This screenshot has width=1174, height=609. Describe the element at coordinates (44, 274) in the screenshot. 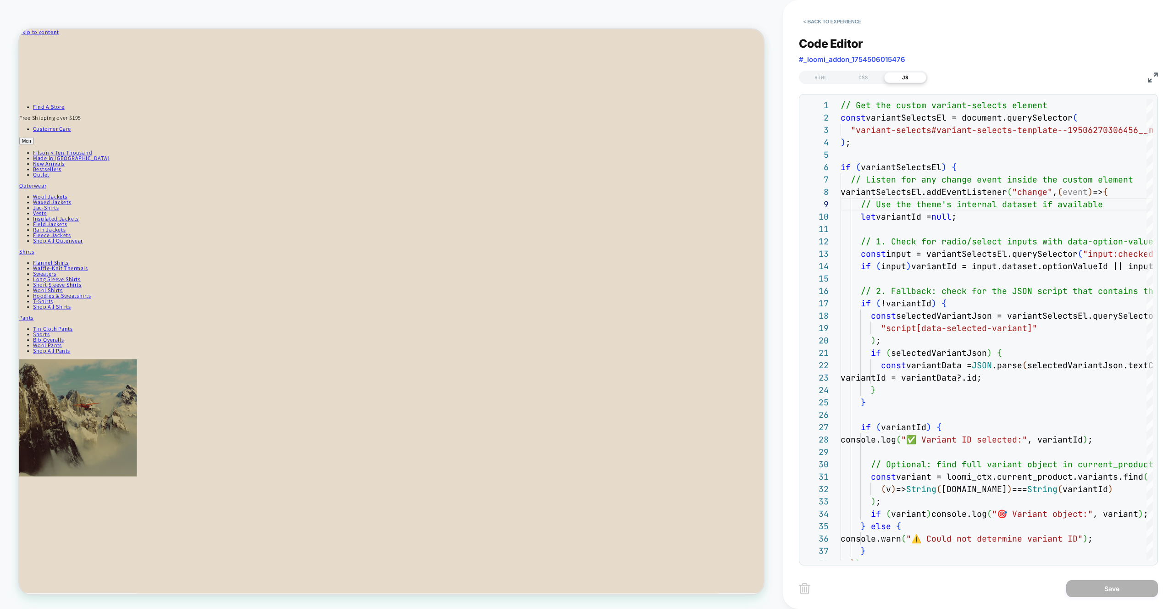

I see `a: Fleece Jackets` at that location.